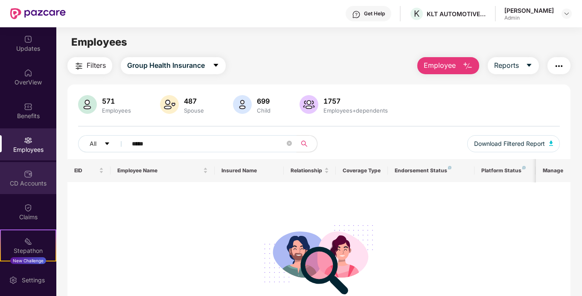  What do you see at coordinates (506, 65) in the screenshot?
I see `span: Reports` at bounding box center [506, 65].